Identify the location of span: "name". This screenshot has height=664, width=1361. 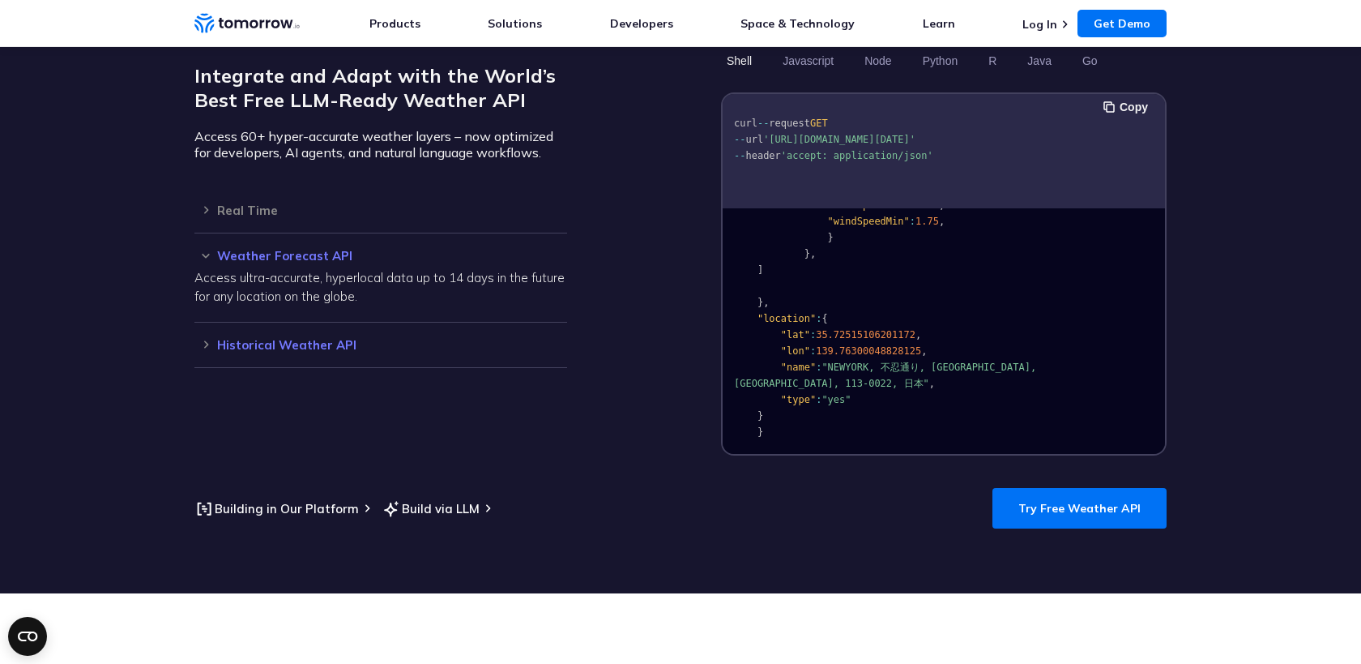
(798, 367).